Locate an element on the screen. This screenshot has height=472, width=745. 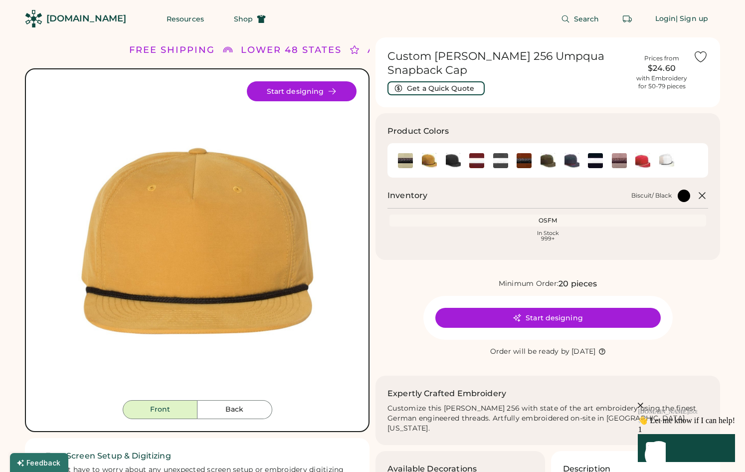
img: Cardinal/ White Swatch Image is located at coordinates (477, 161).